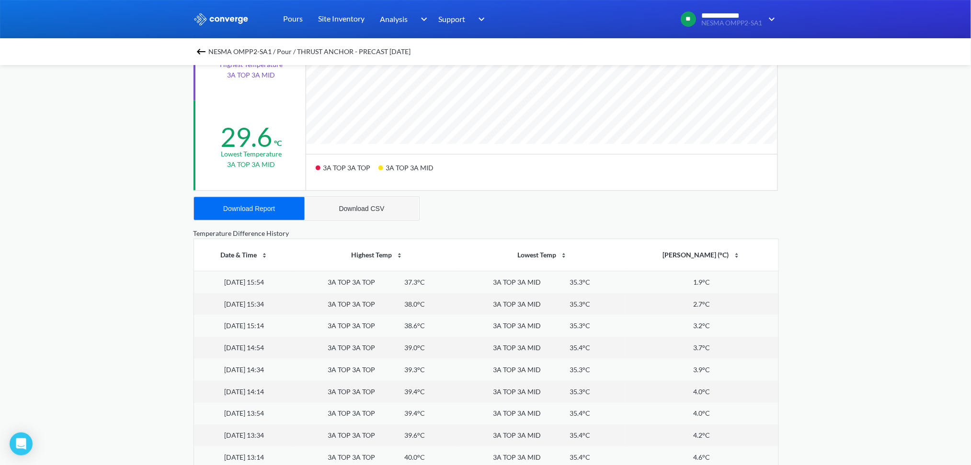  I want to click on td: 4.2°C, so click(701, 436).